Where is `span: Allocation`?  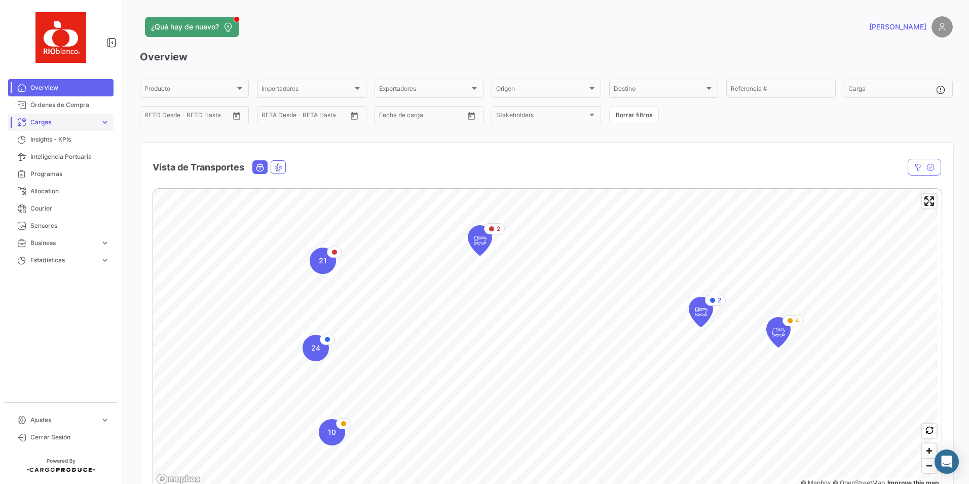
span: Allocation is located at coordinates (70, 191).